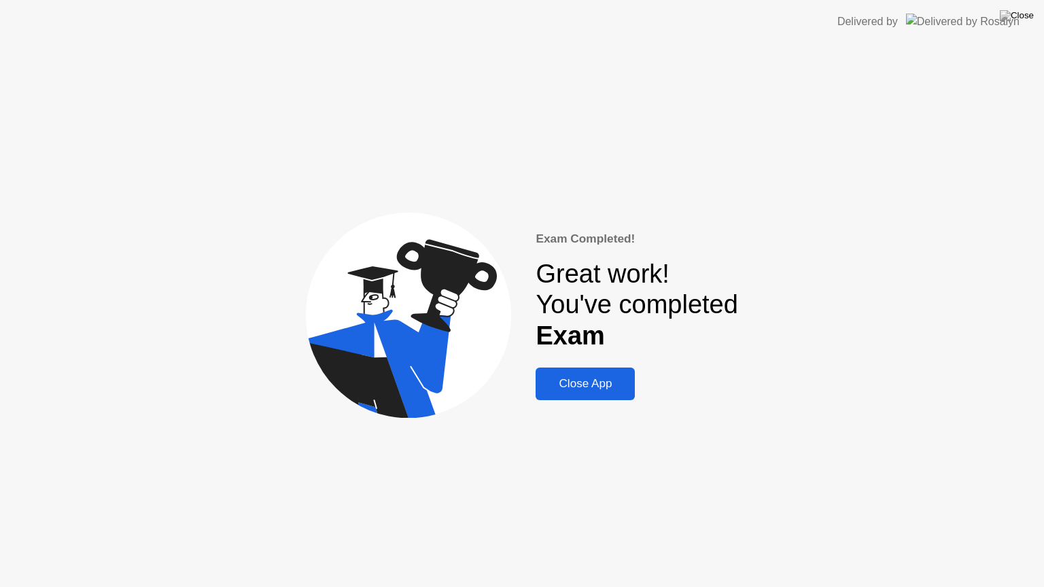  Describe the element at coordinates (585, 384) in the screenshot. I see `button: Close App` at that location.